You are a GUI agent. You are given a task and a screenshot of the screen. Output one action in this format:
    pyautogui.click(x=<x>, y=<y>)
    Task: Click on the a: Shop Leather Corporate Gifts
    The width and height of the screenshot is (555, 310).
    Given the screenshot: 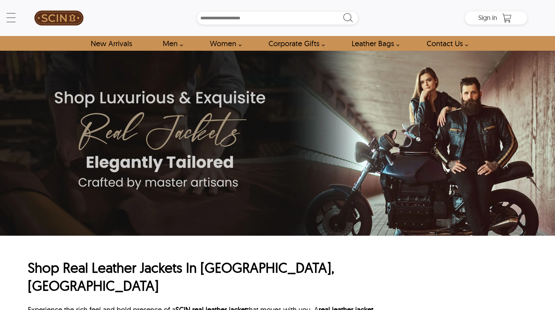 What is the action you would take?
    pyautogui.click(x=295, y=43)
    